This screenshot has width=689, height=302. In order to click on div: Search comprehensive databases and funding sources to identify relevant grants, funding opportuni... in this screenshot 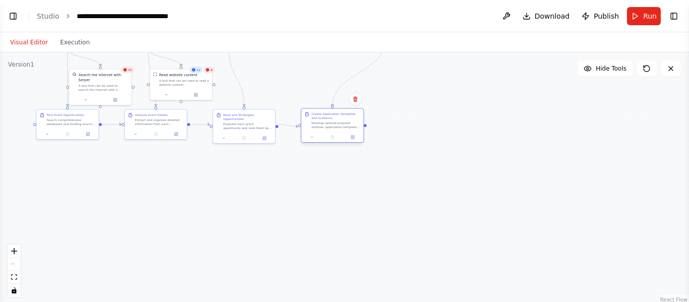, I will do `click(71, 122)`.